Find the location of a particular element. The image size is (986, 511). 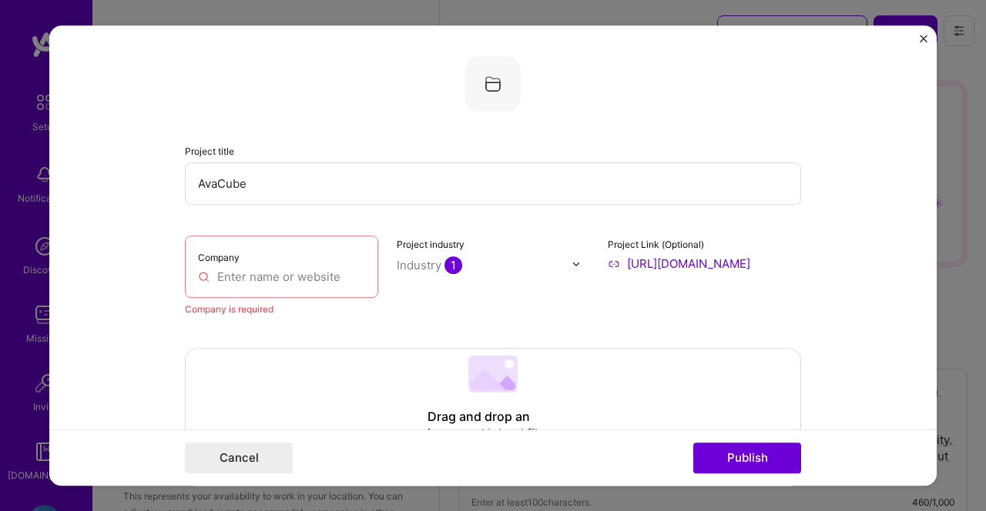

button: Cancel is located at coordinates (239, 458).